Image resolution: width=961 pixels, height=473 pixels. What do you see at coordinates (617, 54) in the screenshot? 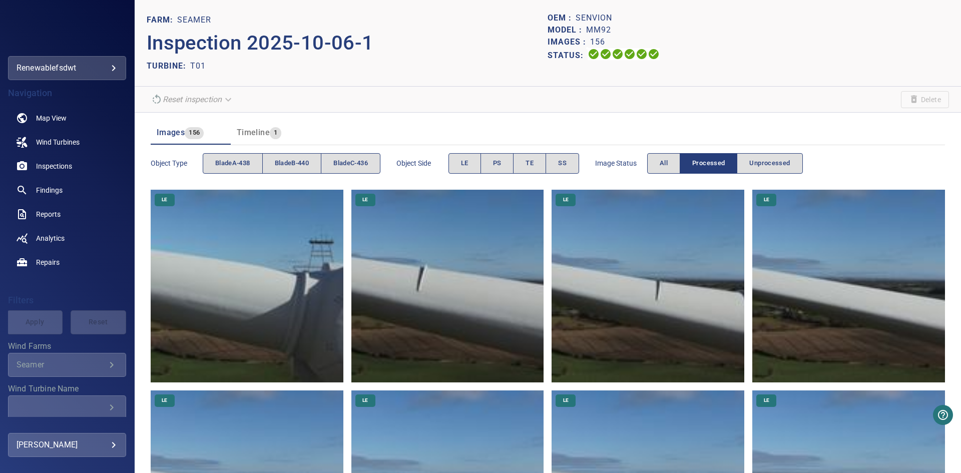
I see `svg: Selecting 100%` at bounding box center [617, 54].